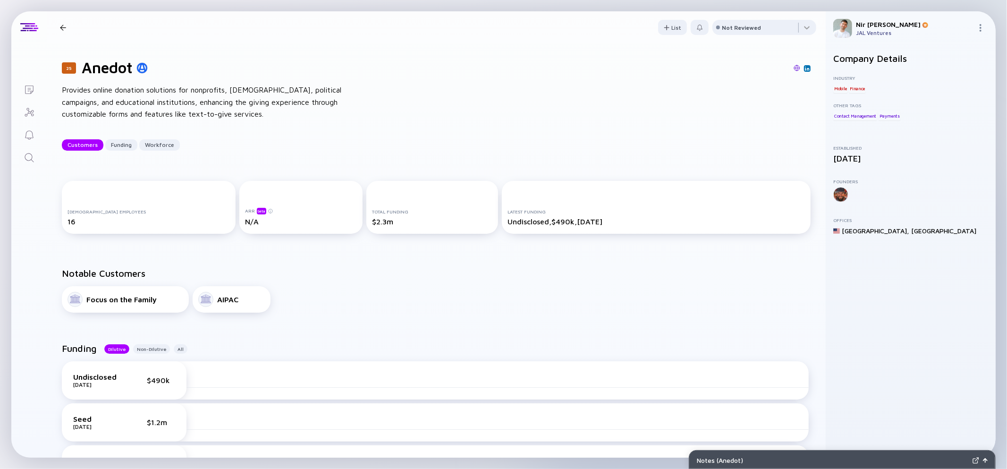  What do you see at coordinates (915, 33) in the screenshot?
I see `div: JAL Ventures` at bounding box center [915, 33].